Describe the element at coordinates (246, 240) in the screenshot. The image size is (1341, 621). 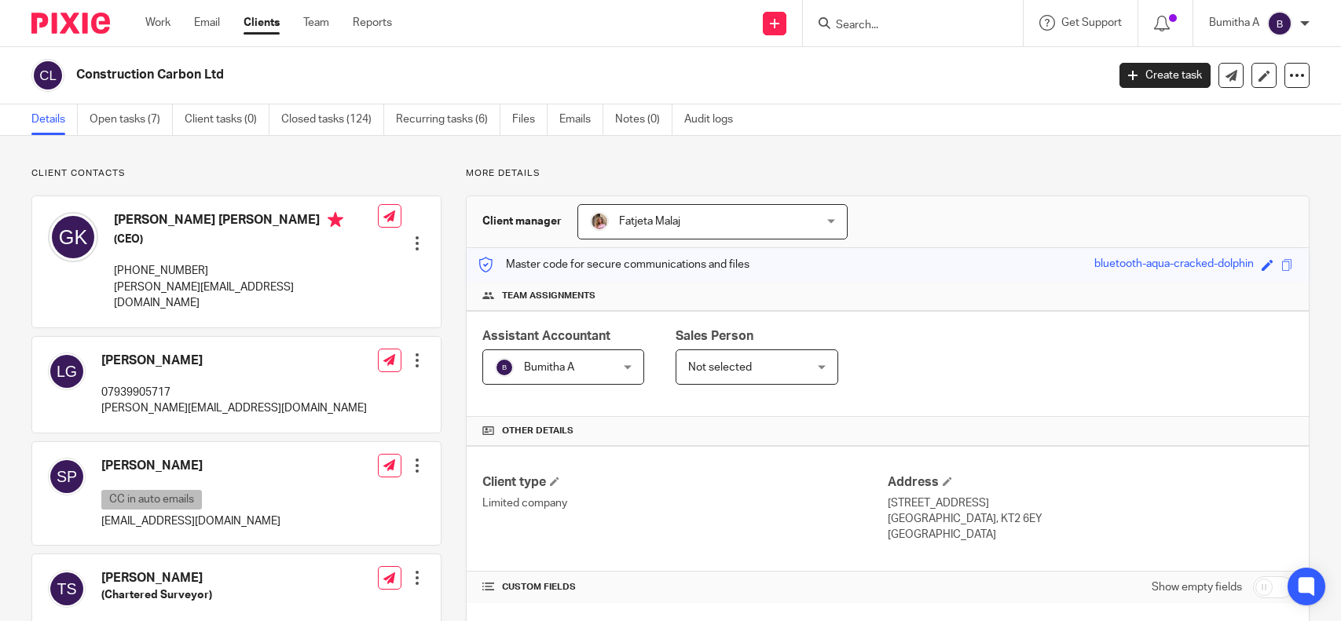
I see `h5: (CEO)` at that location.